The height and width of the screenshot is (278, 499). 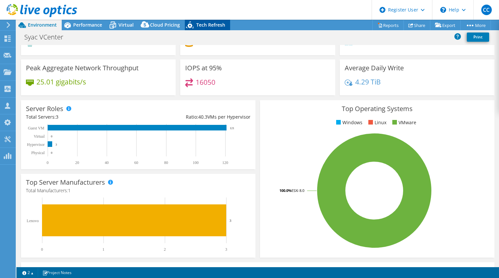 What do you see at coordinates (417, 25) in the screenshot?
I see `a: Share` at bounding box center [417, 25].